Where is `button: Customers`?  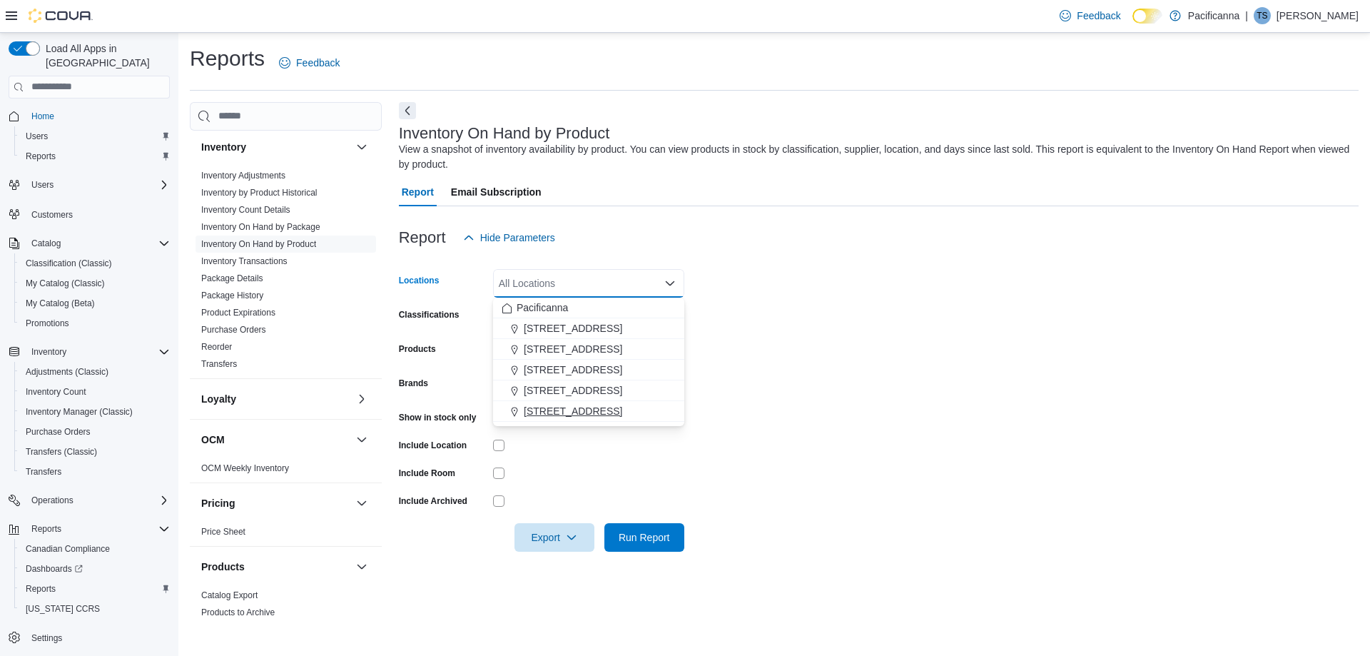 button: Customers is located at coordinates (89, 213).